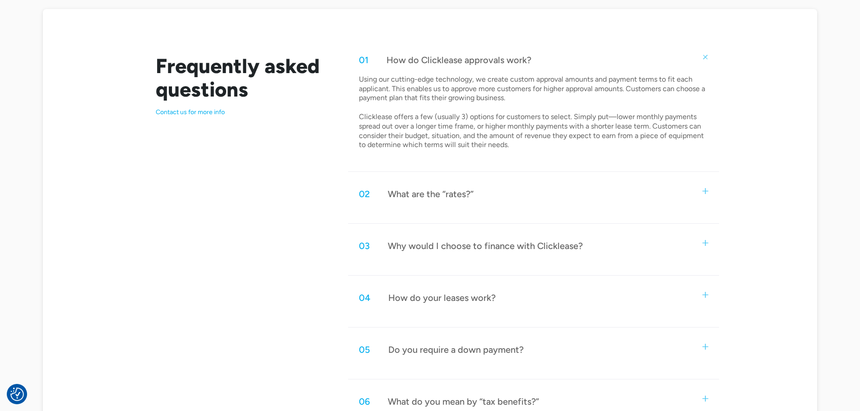  I want to click on div: 01, so click(363, 60).